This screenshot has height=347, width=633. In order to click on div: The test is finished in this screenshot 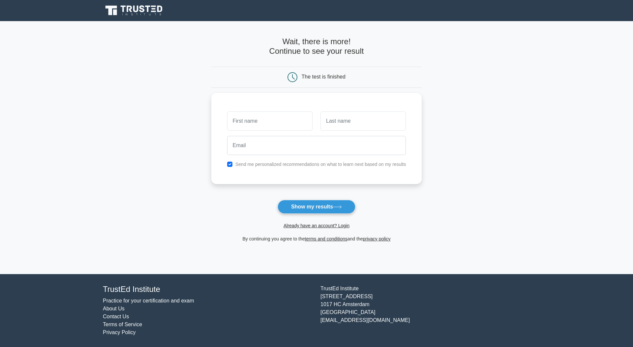, I will do `click(324, 77)`.